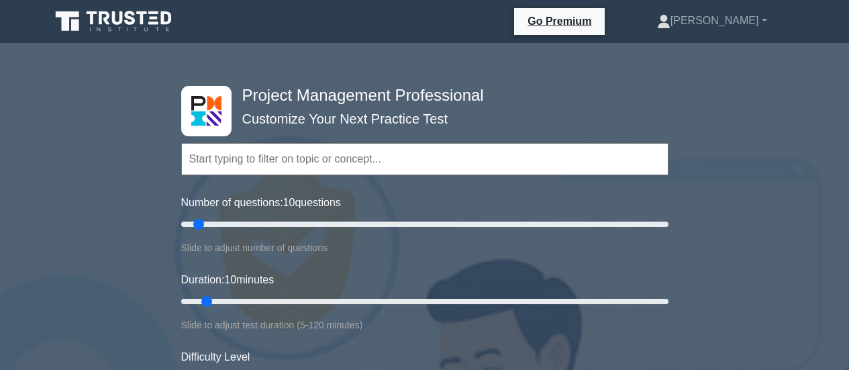 This screenshot has height=370, width=849. I want to click on a: Go Premium, so click(559, 21).